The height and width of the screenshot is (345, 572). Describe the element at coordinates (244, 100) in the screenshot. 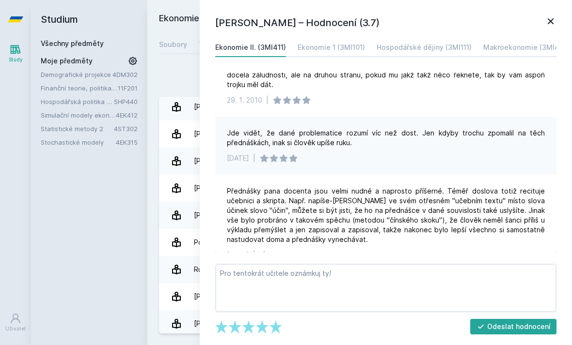

I see `div: 29. 1. 2010` at that location.